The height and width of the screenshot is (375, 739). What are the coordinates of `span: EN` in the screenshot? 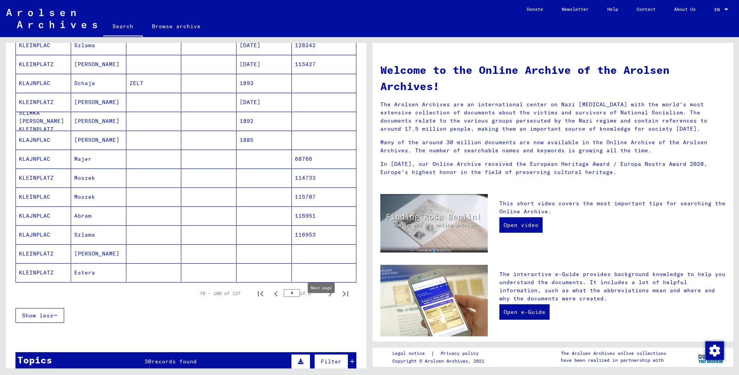 It's located at (719, 10).